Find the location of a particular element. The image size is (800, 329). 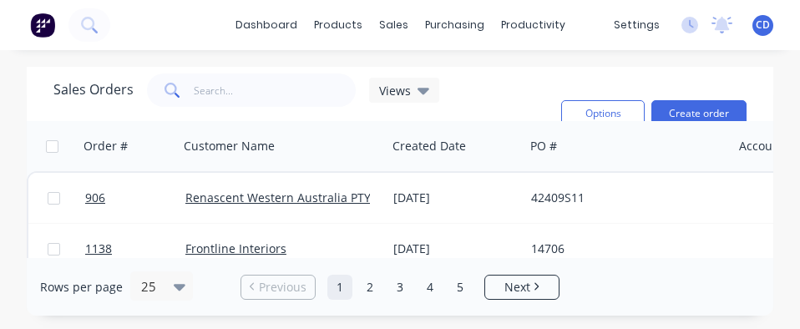

ul: Pagination is located at coordinates (400, 287).